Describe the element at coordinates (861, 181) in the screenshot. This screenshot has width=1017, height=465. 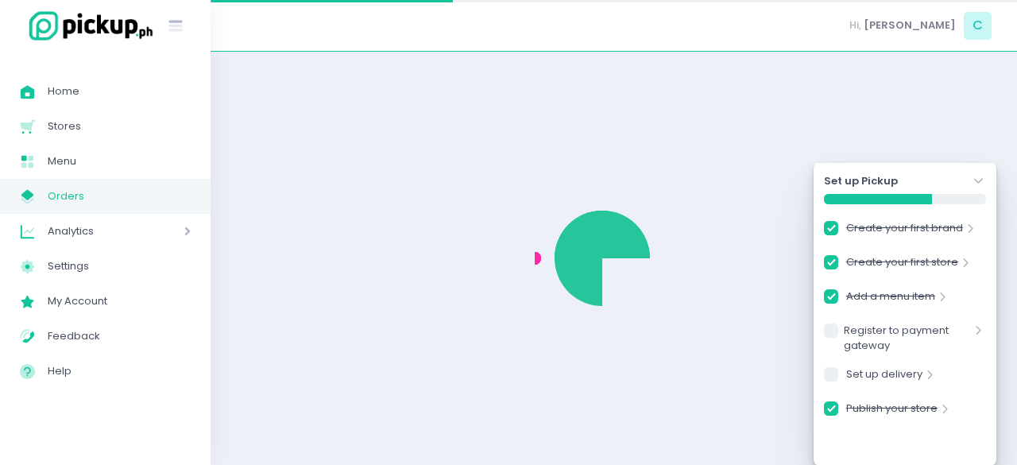
I see `strong: Set up Pickup` at that location.